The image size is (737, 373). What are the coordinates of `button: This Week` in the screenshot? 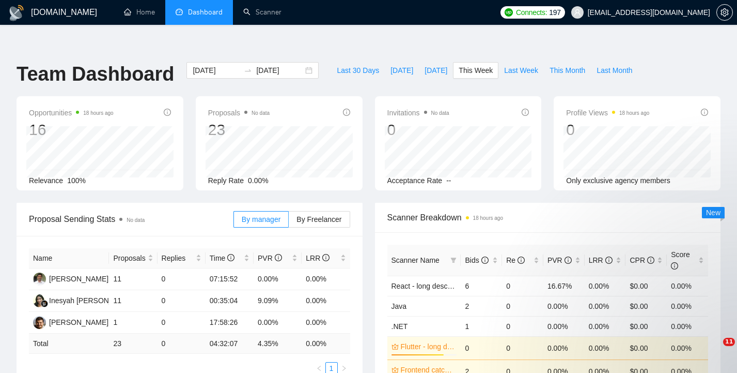 It's located at (476, 70).